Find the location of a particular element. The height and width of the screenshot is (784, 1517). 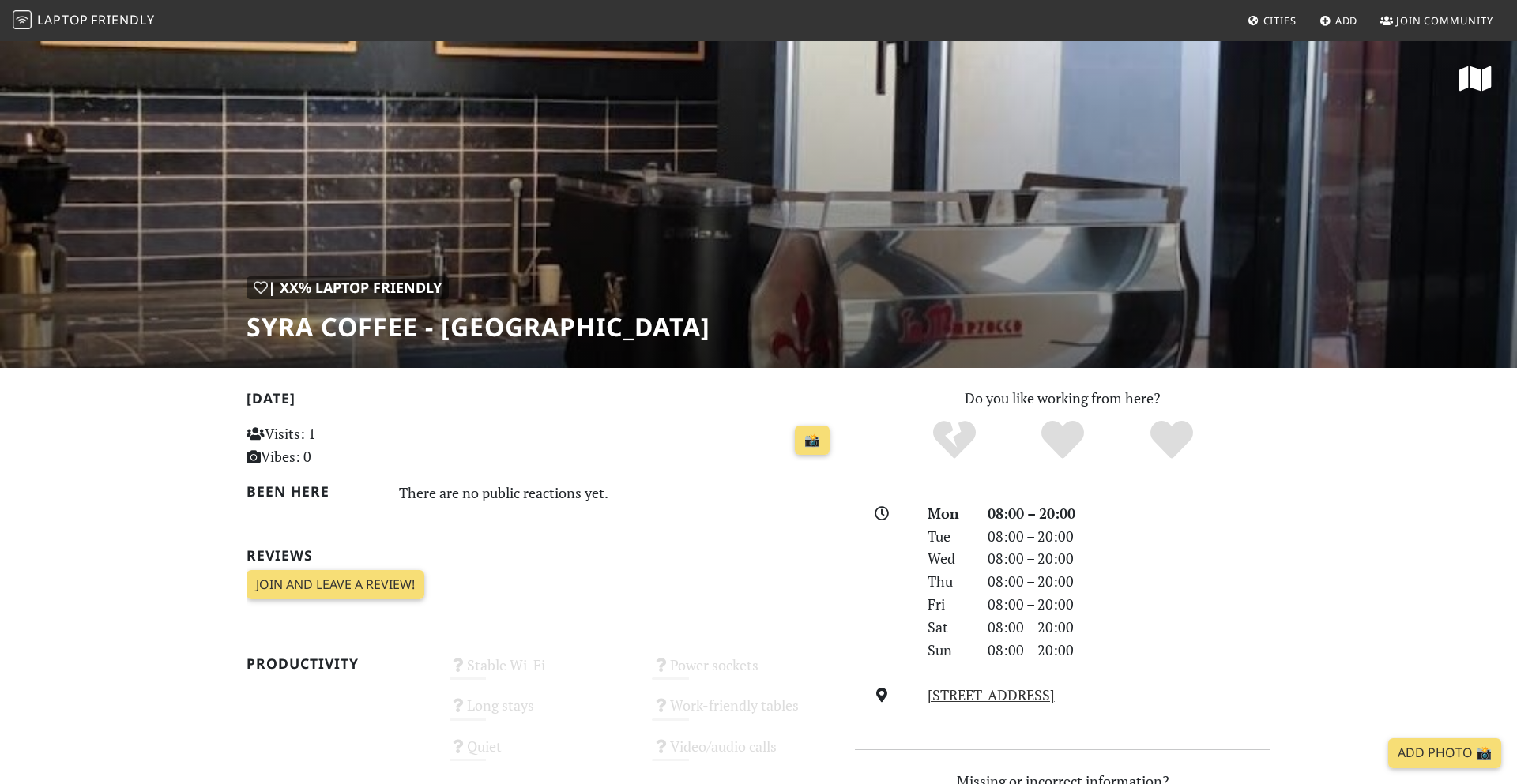

div: Fri is located at coordinates (948, 604).